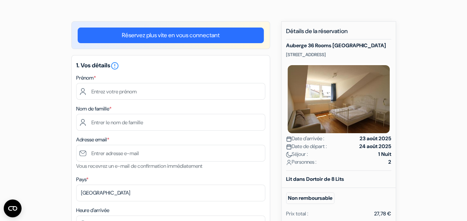  Describe the element at coordinates (171, 122) in the screenshot. I see `input: Entrer le nom de famille` at that location.